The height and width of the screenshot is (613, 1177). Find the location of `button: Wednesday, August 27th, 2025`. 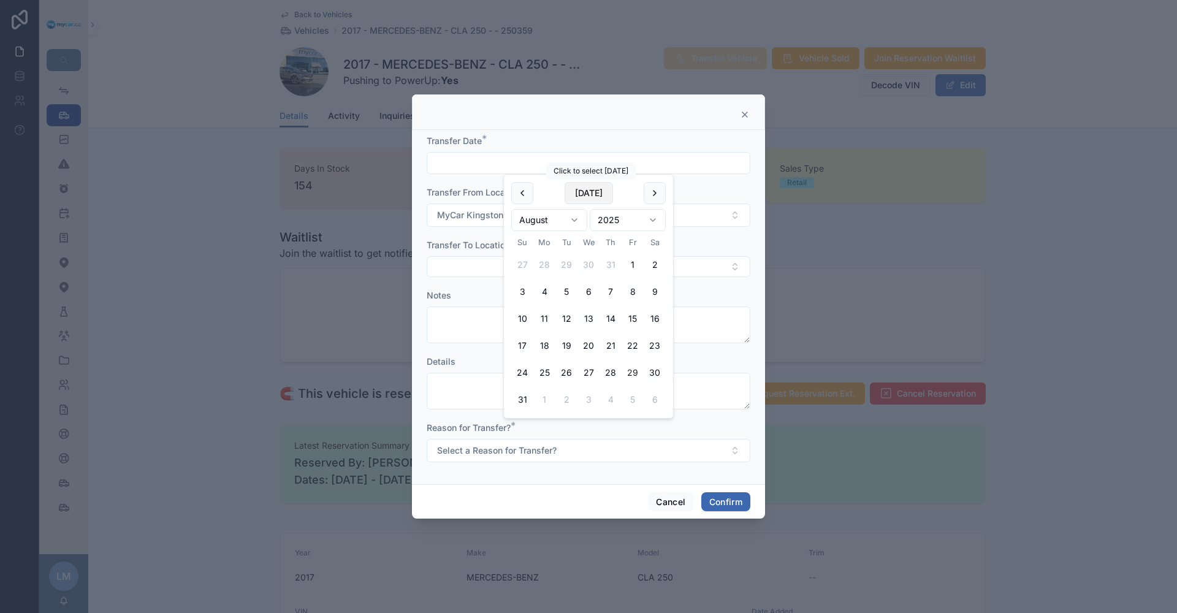

button: Wednesday, August 27th, 2025 is located at coordinates (588, 373).